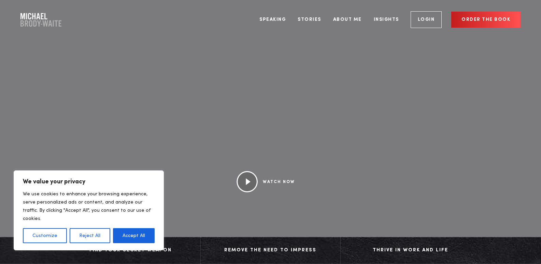 This screenshot has width=541, height=264. I want to click on a: Stories, so click(309, 19).